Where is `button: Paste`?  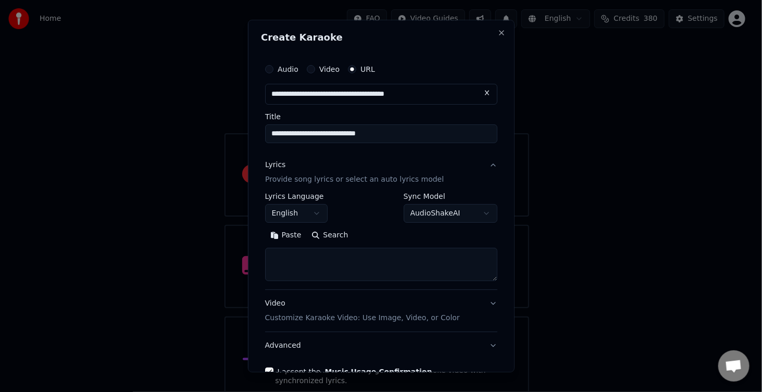 button: Paste is located at coordinates (286, 236).